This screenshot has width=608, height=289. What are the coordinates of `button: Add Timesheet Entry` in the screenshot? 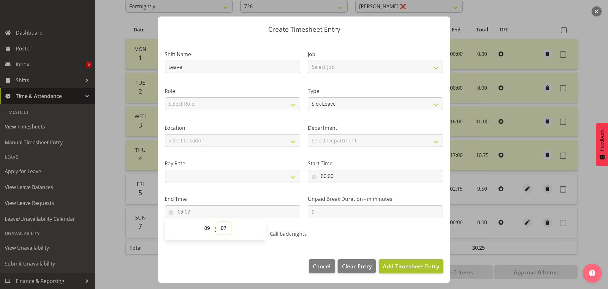 It's located at (411, 266).